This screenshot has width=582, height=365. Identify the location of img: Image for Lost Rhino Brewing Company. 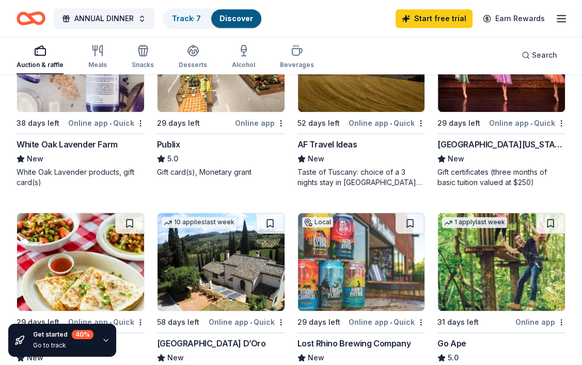
(361, 262).